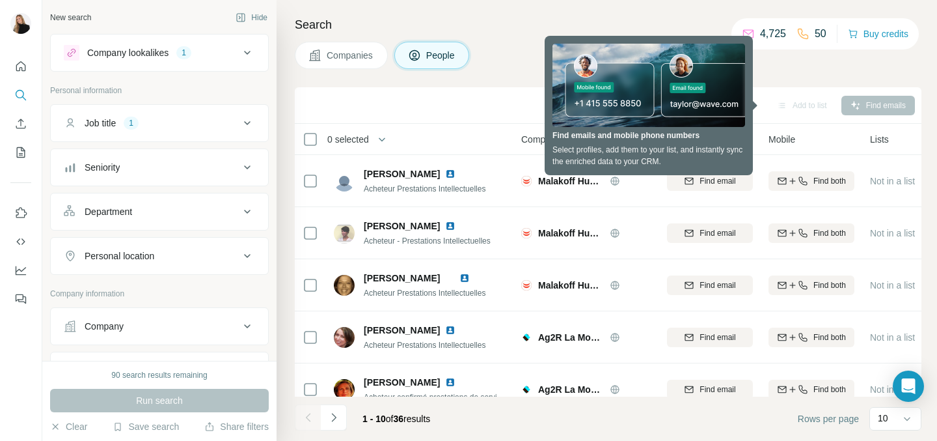 The image size is (937, 441). I want to click on div: New search, so click(70, 18).